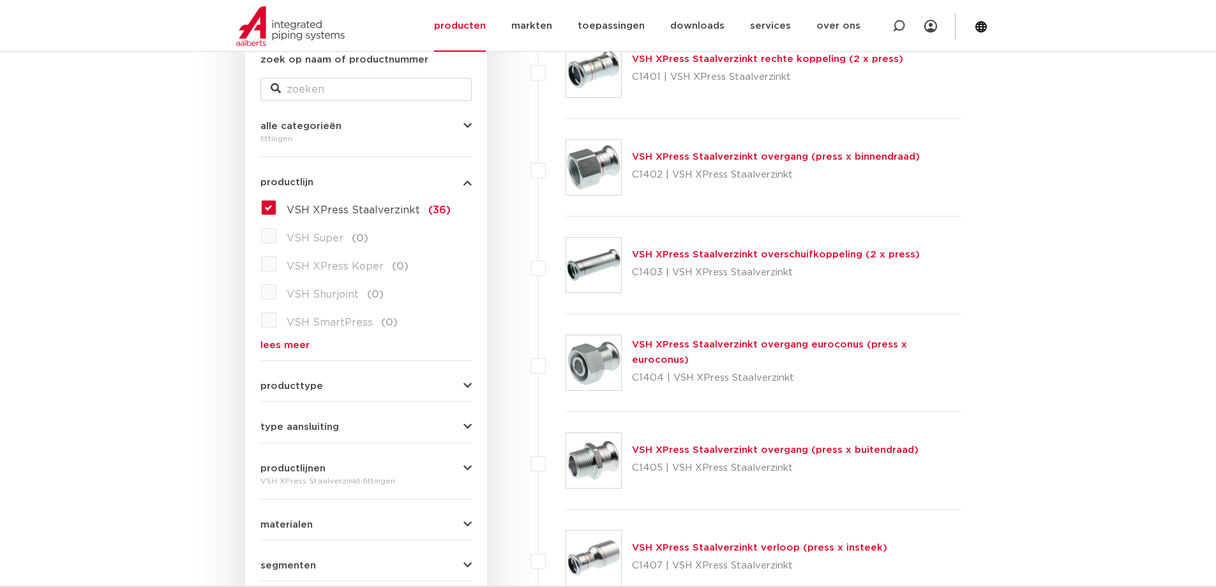 This screenshot has width=1216, height=587. Describe the element at coordinates (775, 450) in the screenshot. I see `a: VSH XPress Staalverzinkt overgang (press x buitendraad)` at that location.